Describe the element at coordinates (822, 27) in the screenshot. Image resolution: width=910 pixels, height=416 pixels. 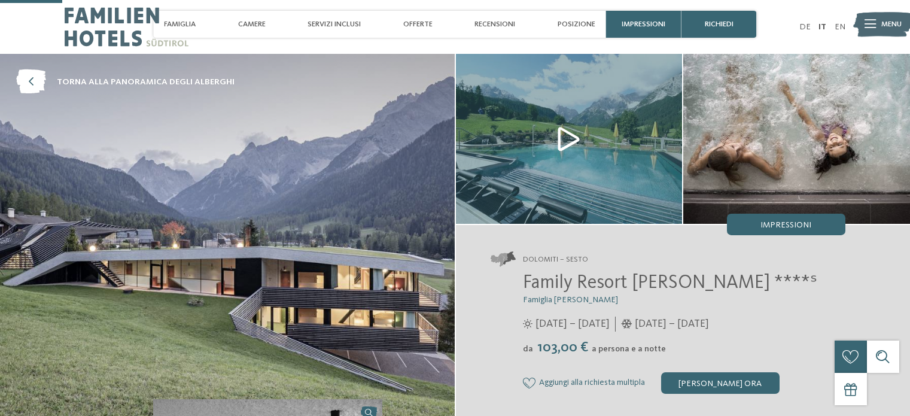
I see `a: IT` at that location.